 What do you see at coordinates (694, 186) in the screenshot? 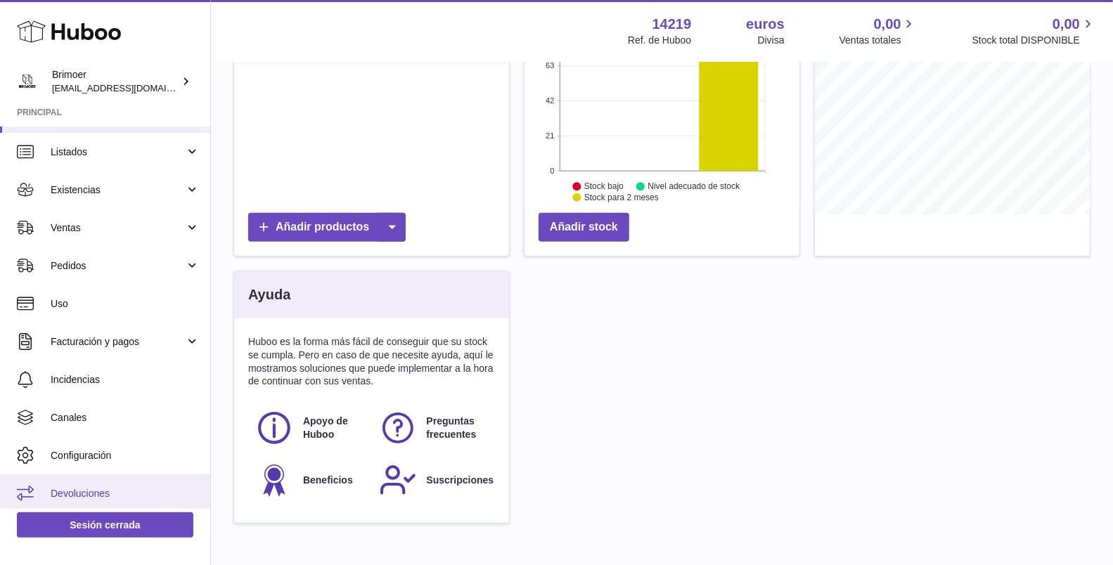
I see `text: Nivel adecuado de stock` at bounding box center [694, 186].